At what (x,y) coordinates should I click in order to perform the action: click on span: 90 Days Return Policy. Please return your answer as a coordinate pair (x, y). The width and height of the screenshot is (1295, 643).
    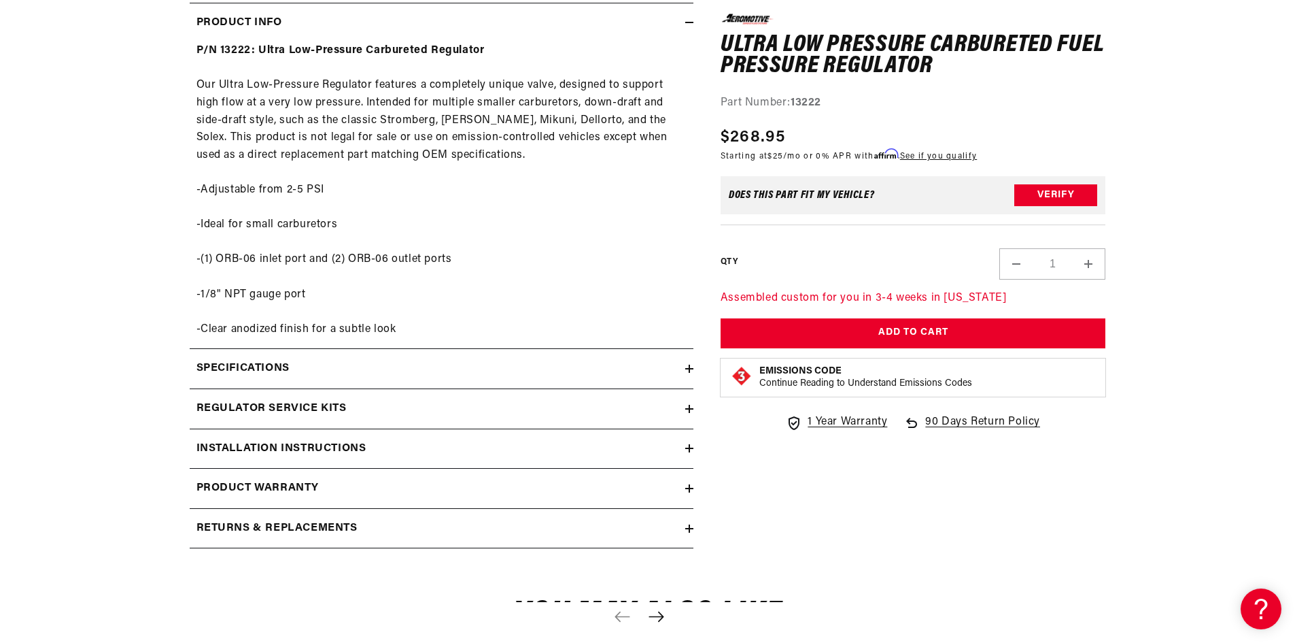
    Looking at the image, I should click on (983, 429).